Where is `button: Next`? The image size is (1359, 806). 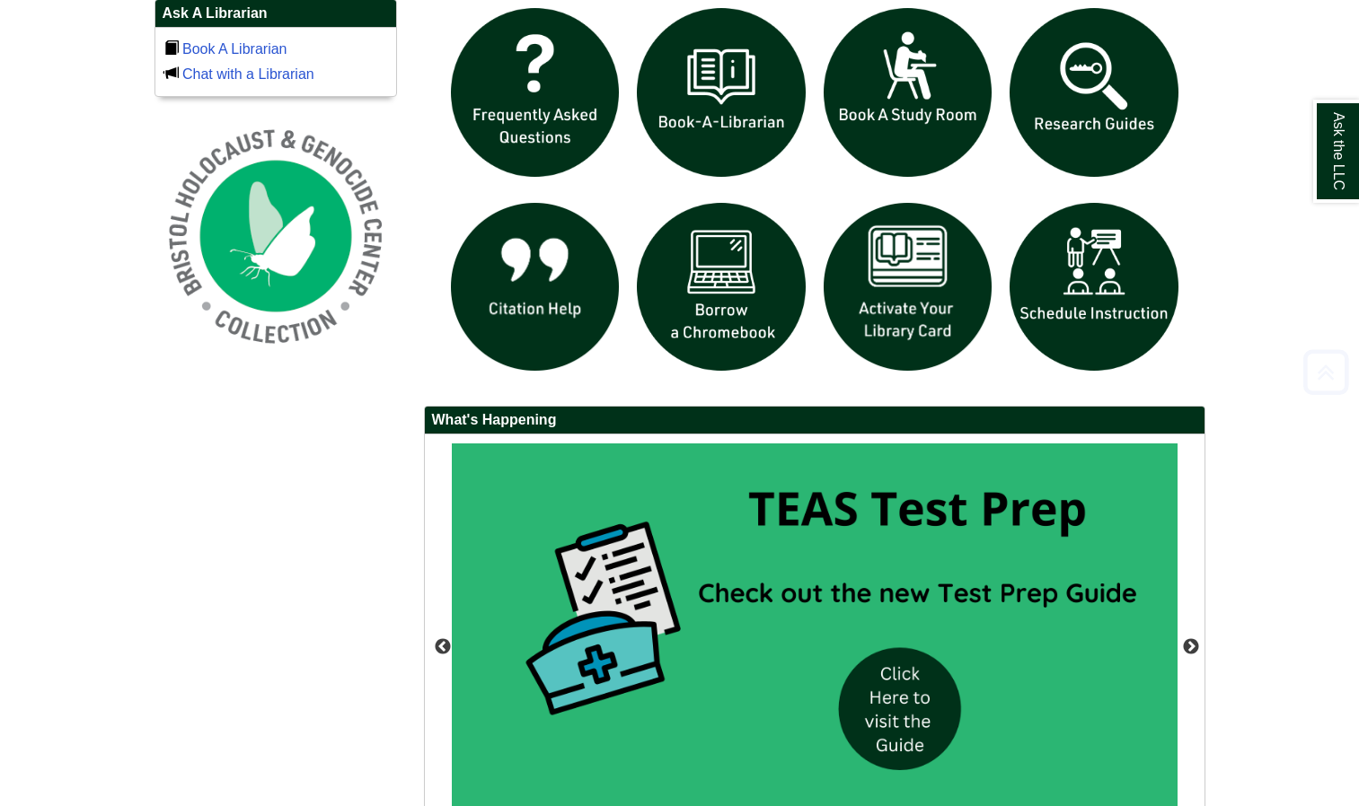 button: Next is located at coordinates (1191, 647).